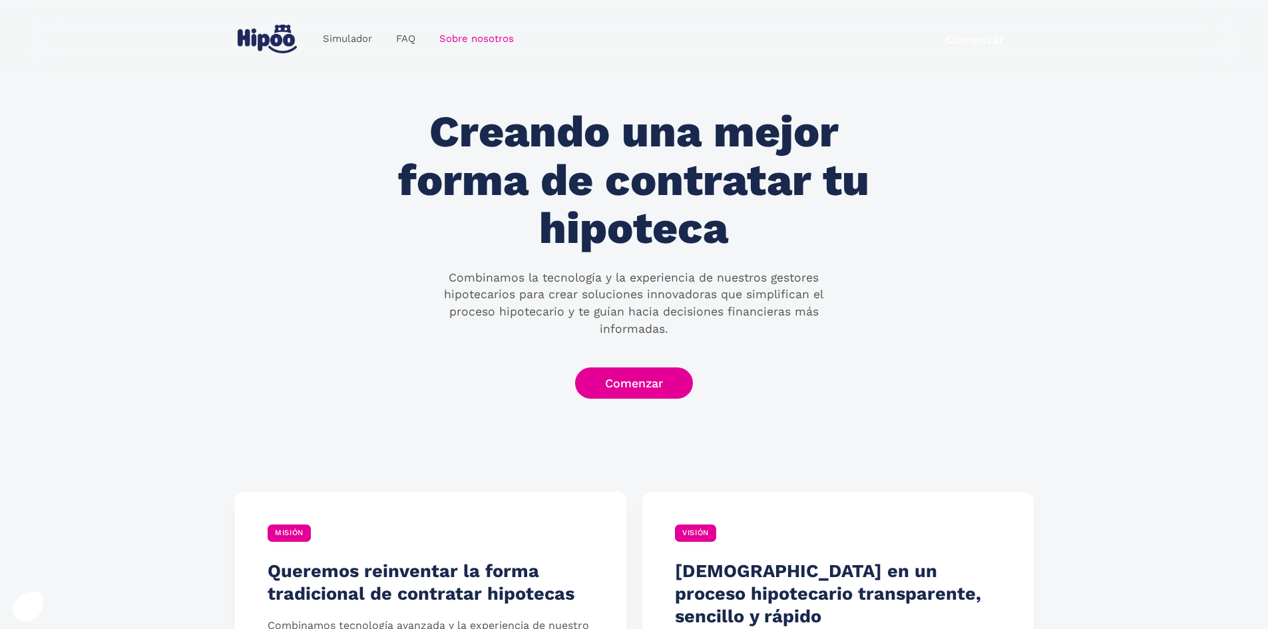 The width and height of the screenshot is (1268, 629). Describe the element at coordinates (268, 39) in the screenshot. I see `a: home` at that location.